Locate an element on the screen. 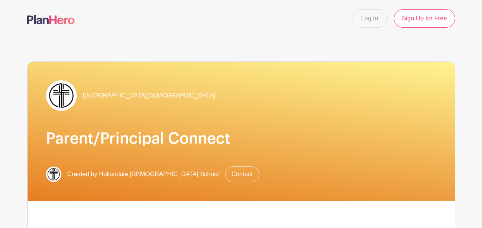 The image size is (482, 228). a: Sign Up for Free is located at coordinates (424, 18).